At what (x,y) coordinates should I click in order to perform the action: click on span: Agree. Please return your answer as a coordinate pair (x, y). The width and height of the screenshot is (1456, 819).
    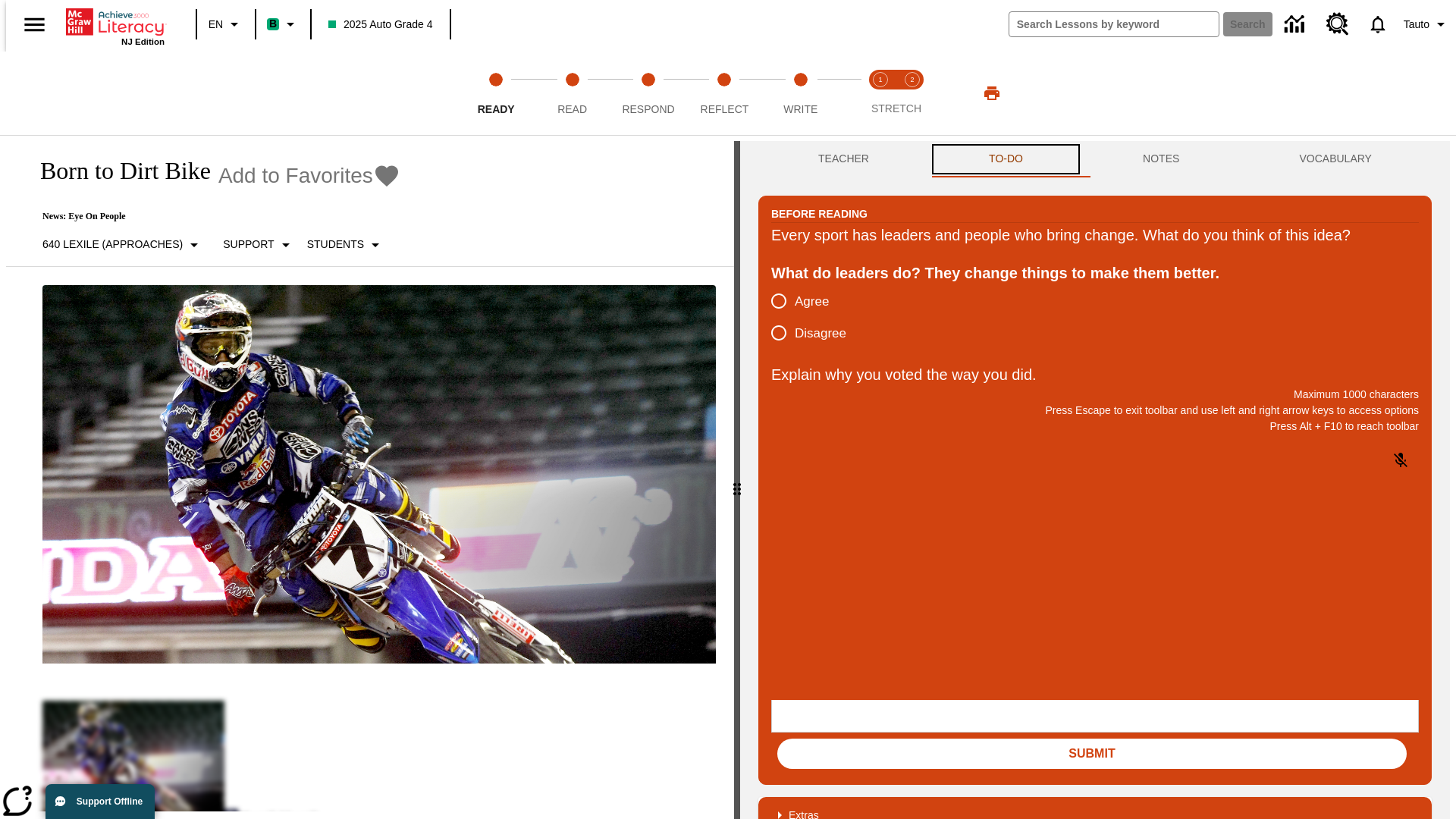
    Looking at the image, I should click on (812, 301).